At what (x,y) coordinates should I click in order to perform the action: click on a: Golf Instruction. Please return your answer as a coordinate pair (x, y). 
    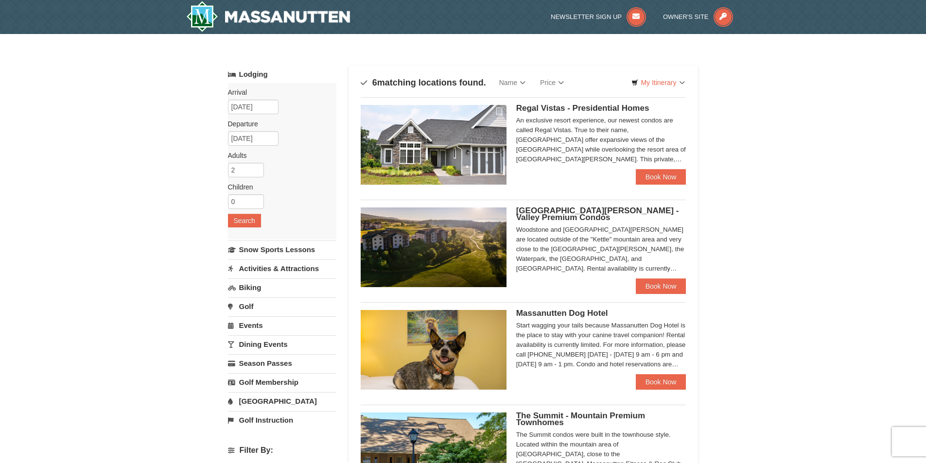
    Looking at the image, I should click on (282, 420).